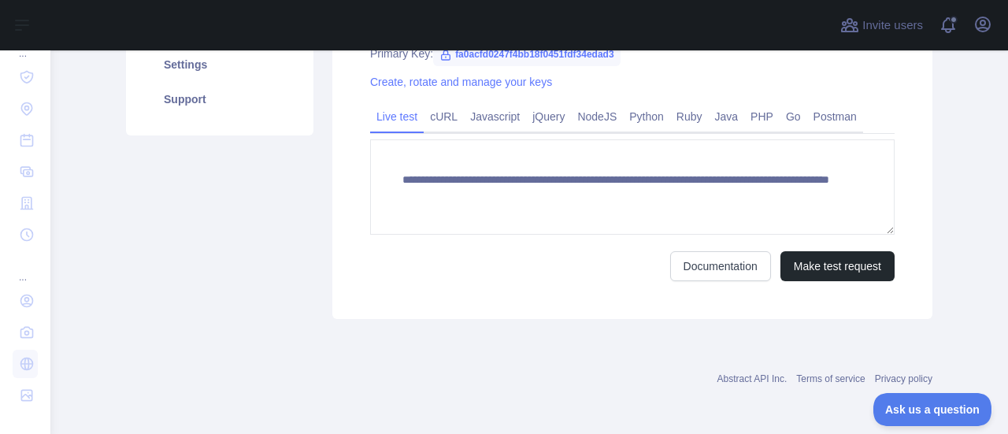 The image size is (1008, 434). What do you see at coordinates (762, 117) in the screenshot?
I see `a: PHP` at bounding box center [762, 117].